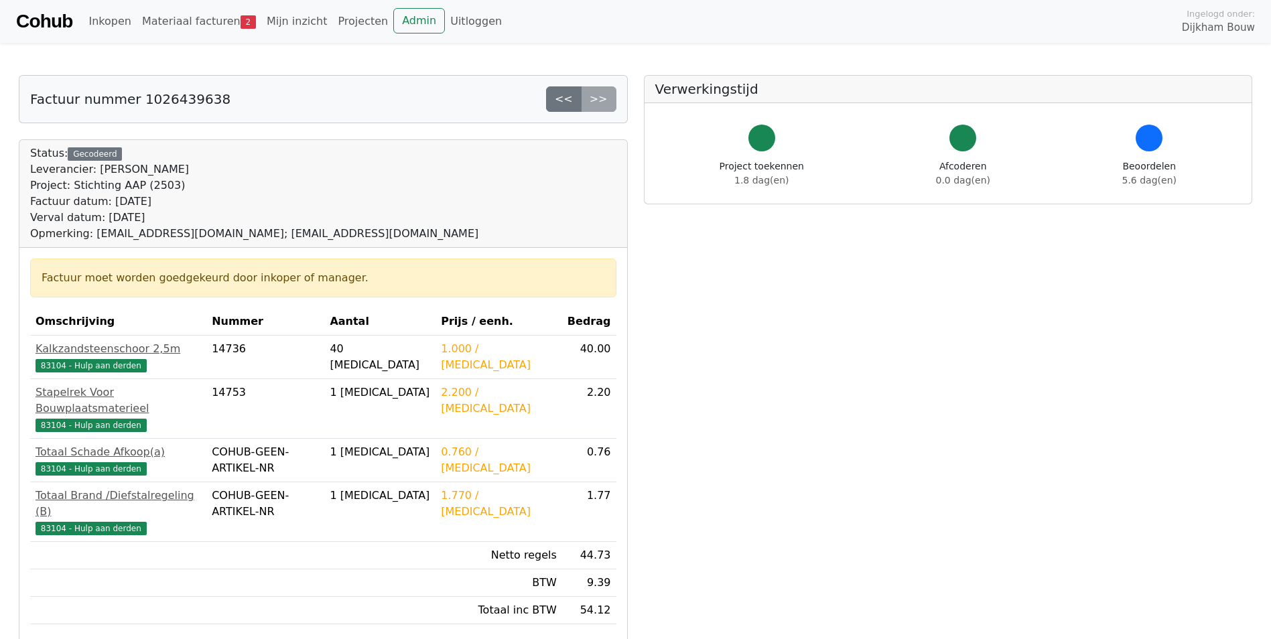 The image size is (1271, 639). Describe the element at coordinates (498, 583) in the screenshot. I see `td: BTW` at that location.